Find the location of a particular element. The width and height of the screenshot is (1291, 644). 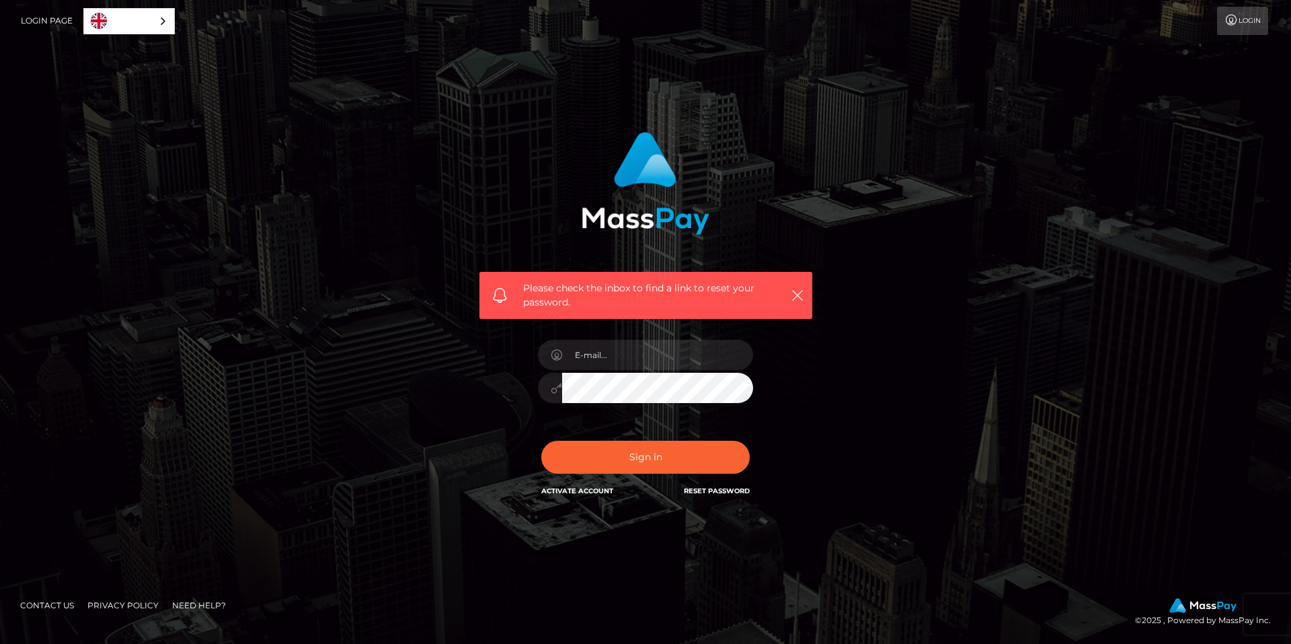

a: English is located at coordinates (129, 21).